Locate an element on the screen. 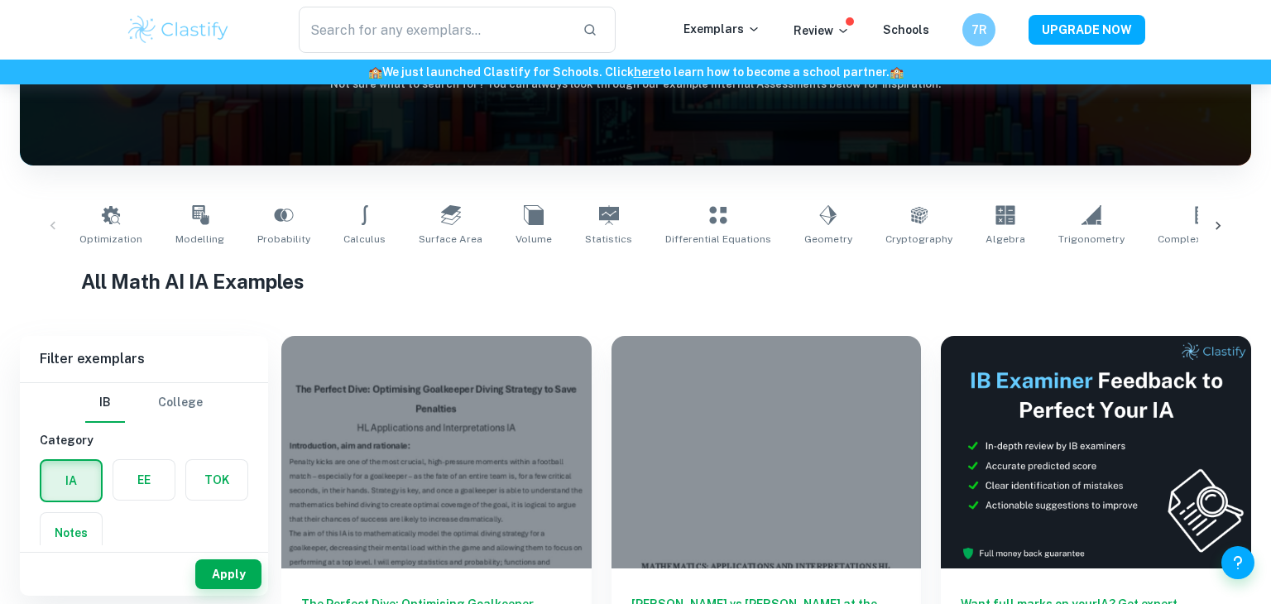  span: Cryptography is located at coordinates (918, 239).